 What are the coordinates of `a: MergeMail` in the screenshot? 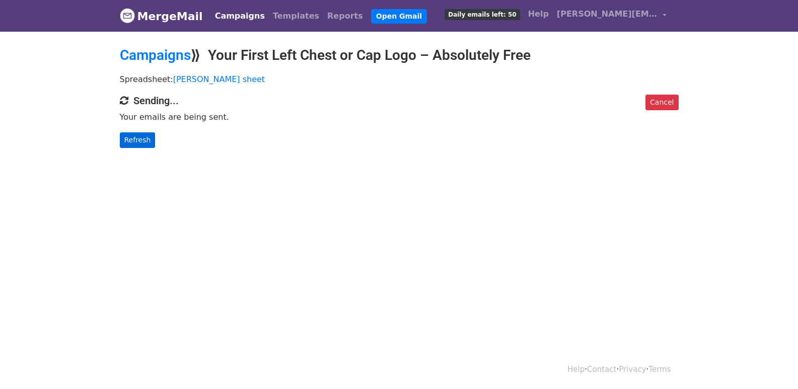 It's located at (161, 16).